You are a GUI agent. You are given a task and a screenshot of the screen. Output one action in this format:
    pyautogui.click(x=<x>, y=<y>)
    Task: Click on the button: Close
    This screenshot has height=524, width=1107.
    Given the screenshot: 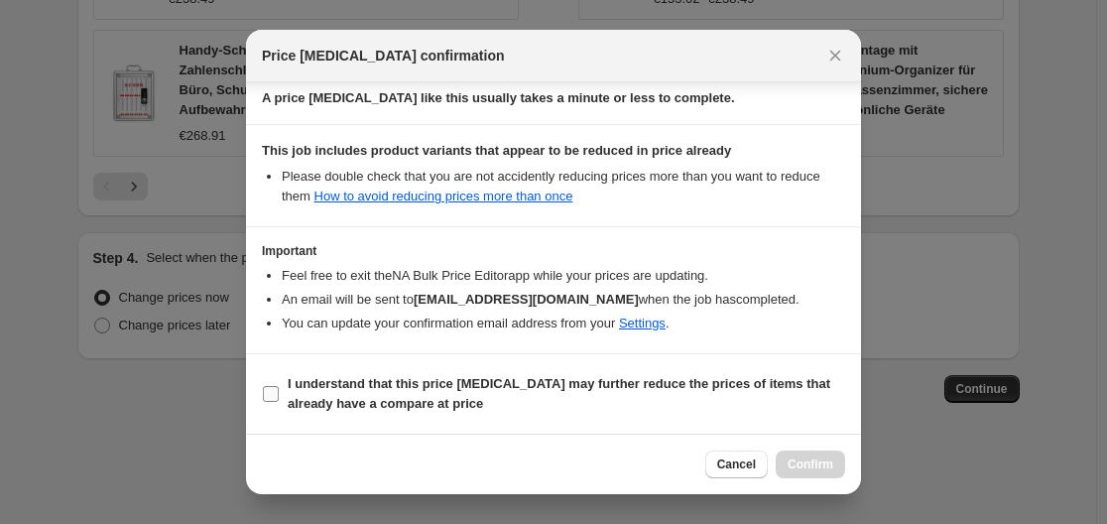 What is the action you would take?
    pyautogui.click(x=835, y=56)
    